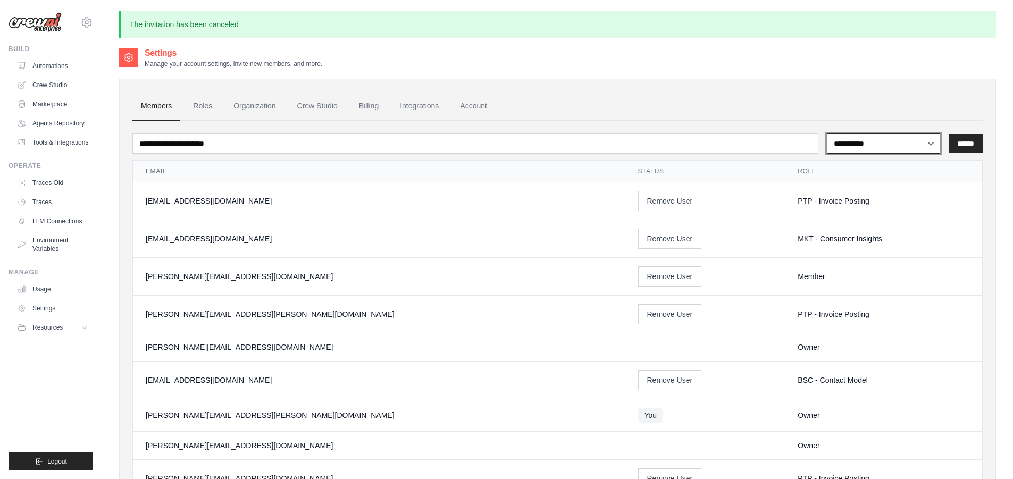 This screenshot has height=479, width=1013. Describe the element at coordinates (883, 380) in the screenshot. I see `div: BSC - Contact Model` at that location.